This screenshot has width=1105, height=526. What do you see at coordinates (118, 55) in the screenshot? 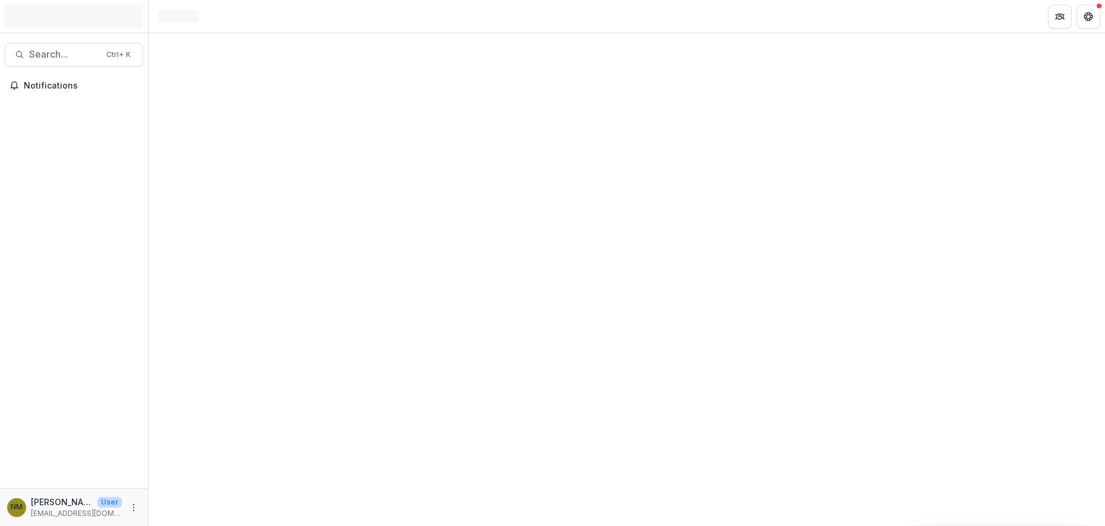
I see `div: Ctrl + K` at bounding box center [118, 55].